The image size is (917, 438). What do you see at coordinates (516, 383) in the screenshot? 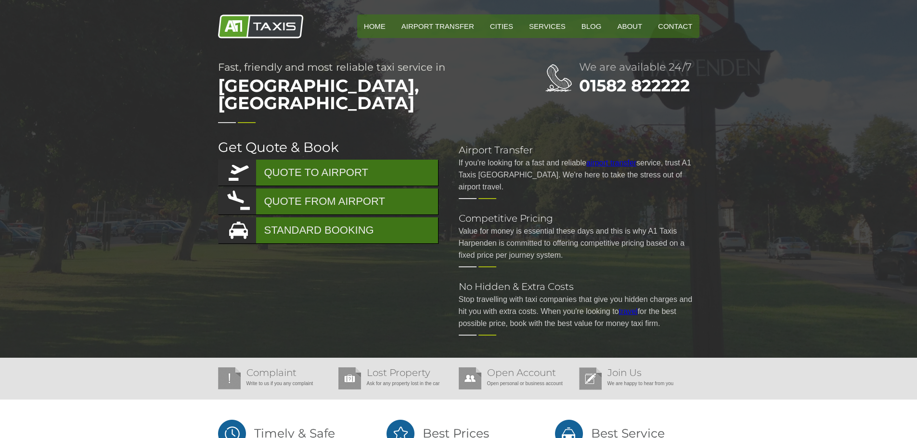
I see `p: Open personal or business account` at bounding box center [516, 383].